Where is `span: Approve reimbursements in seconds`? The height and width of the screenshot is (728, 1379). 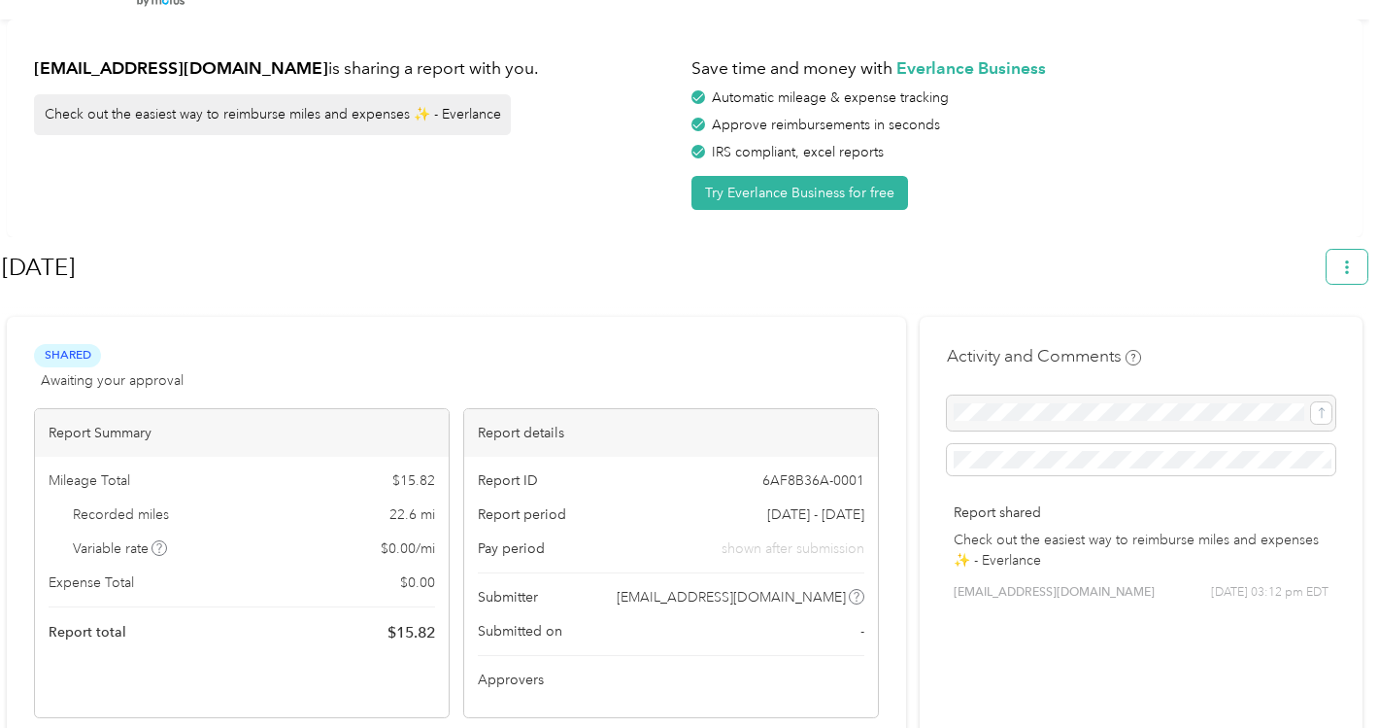 span: Approve reimbursements in seconds is located at coordinates (826, 124).